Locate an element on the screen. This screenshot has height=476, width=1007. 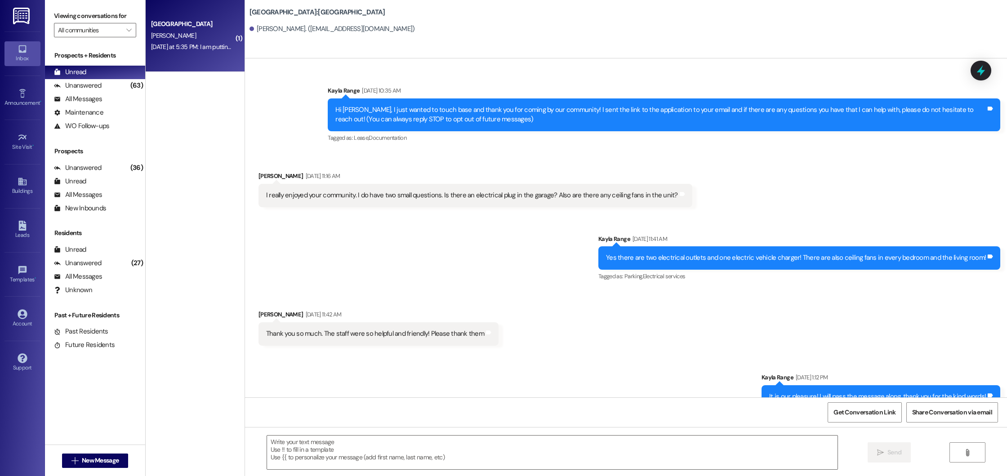
span: Electrical services is located at coordinates (664, 276).